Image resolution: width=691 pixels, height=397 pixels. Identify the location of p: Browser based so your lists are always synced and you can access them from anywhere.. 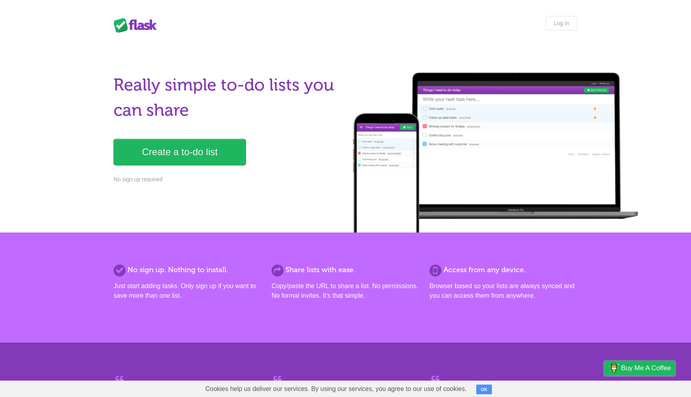
(504, 291).